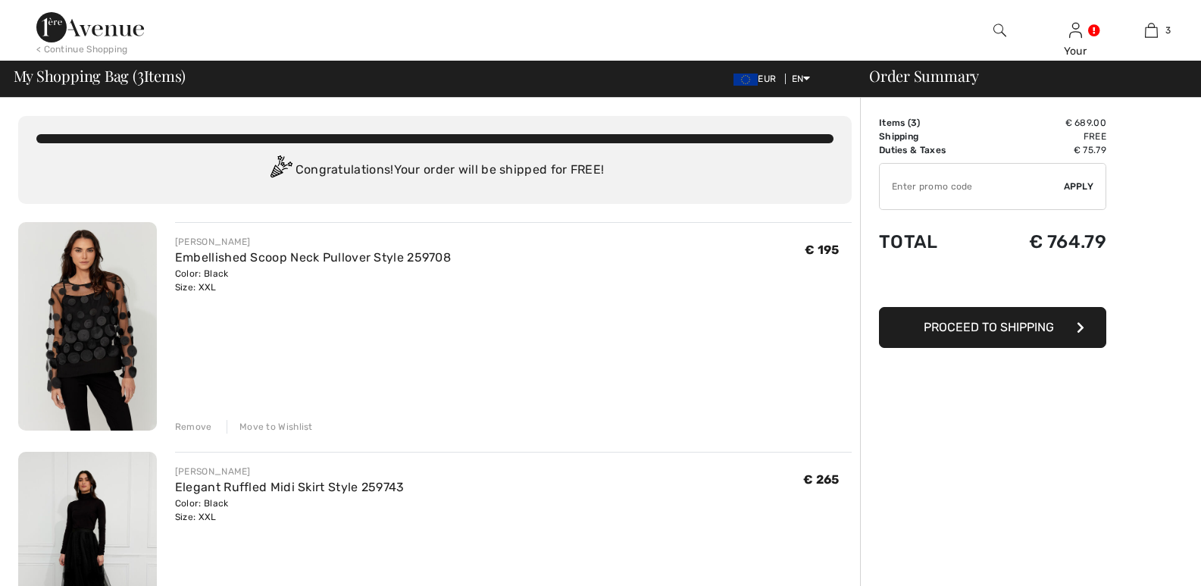 Image resolution: width=1201 pixels, height=586 pixels. What do you see at coordinates (1151, 30) in the screenshot?
I see `img: My Bag` at bounding box center [1151, 30].